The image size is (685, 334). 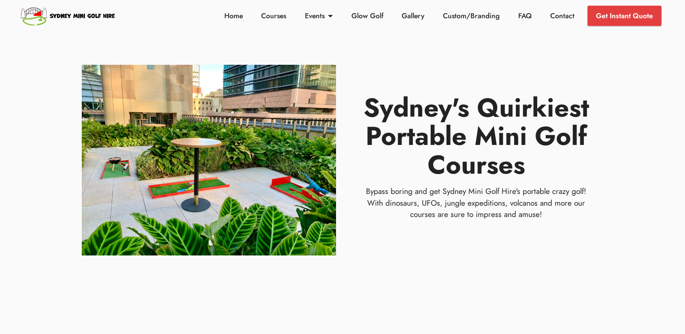 What do you see at coordinates (471, 16) in the screenshot?
I see `a: Custom/Branding` at bounding box center [471, 16].